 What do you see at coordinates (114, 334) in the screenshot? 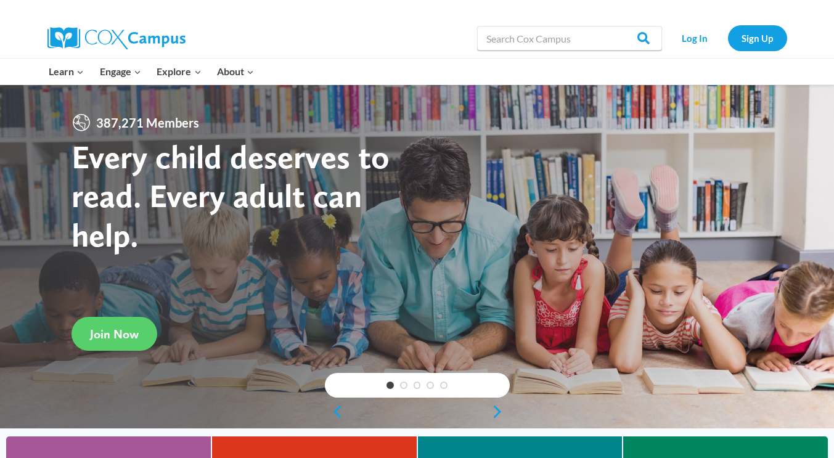
I see `span: Join Now` at bounding box center [114, 334].